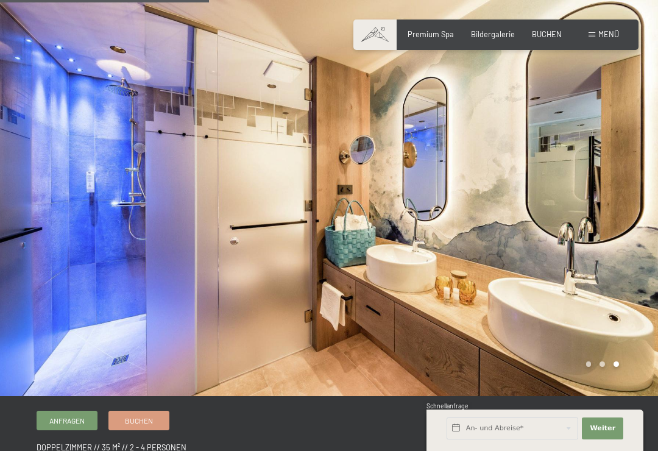 The height and width of the screenshot is (451, 658). Describe the element at coordinates (139, 421) in the screenshot. I see `a: Buchen` at that location.